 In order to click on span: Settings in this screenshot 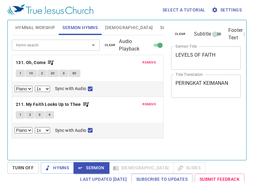, I will do `click(227, 10)`.